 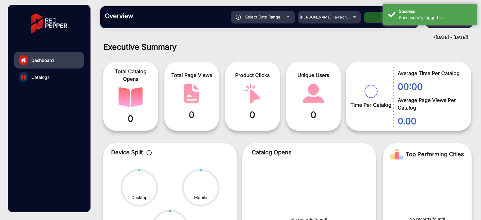 What do you see at coordinates (252, 75) in the screenshot?
I see `span: Product Clicks` at bounding box center [252, 75].